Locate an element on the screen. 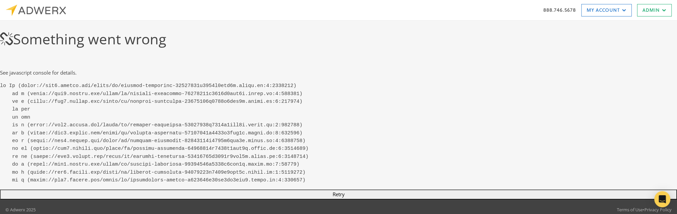 The width and height of the screenshot is (677, 214). p: © Adwerx 2025 is located at coordinates (20, 210).